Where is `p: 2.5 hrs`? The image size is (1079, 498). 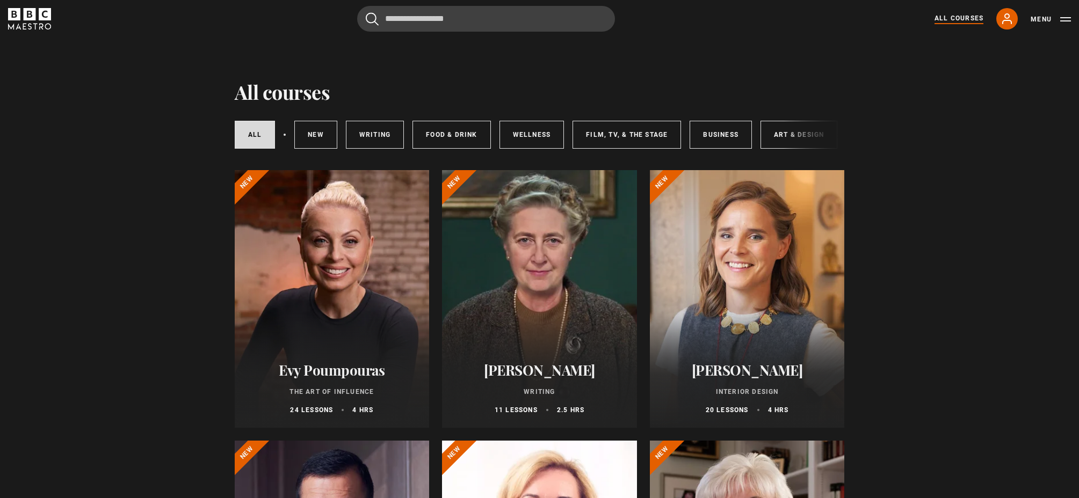
p: 2.5 hrs is located at coordinates (570, 410).